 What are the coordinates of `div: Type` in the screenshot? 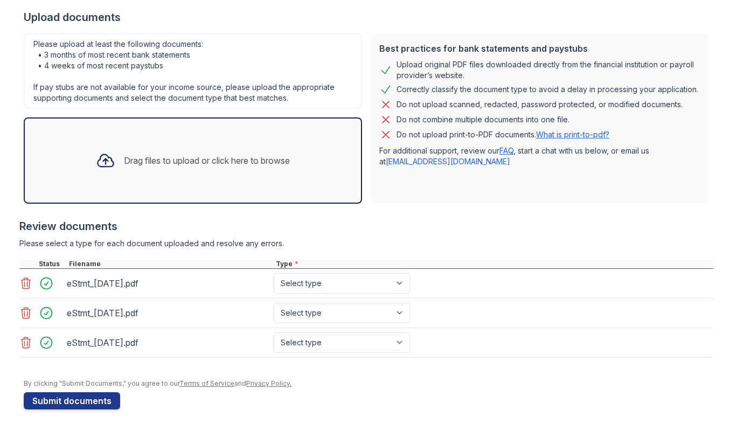 It's located at (494, 264).